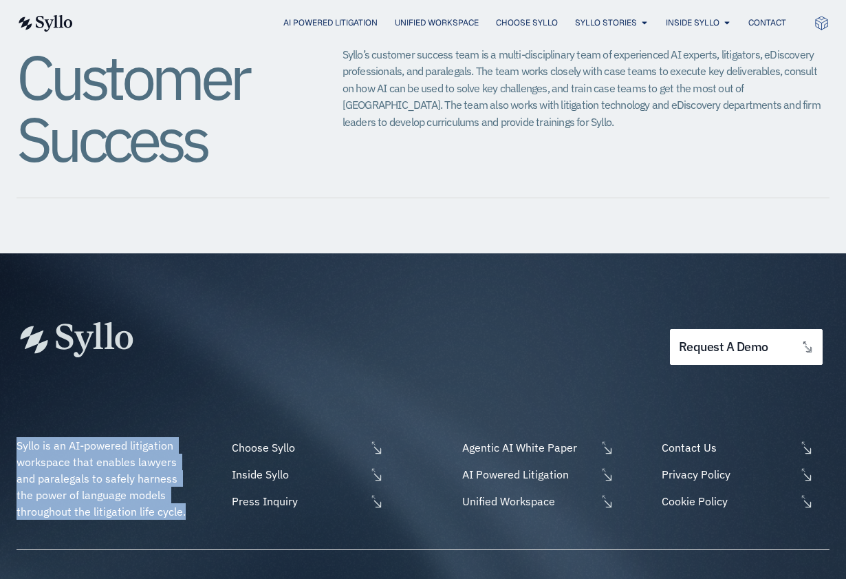 The image size is (846, 579). What do you see at coordinates (744, 501) in the screenshot?
I see `a: Cookie Policy` at bounding box center [744, 501].